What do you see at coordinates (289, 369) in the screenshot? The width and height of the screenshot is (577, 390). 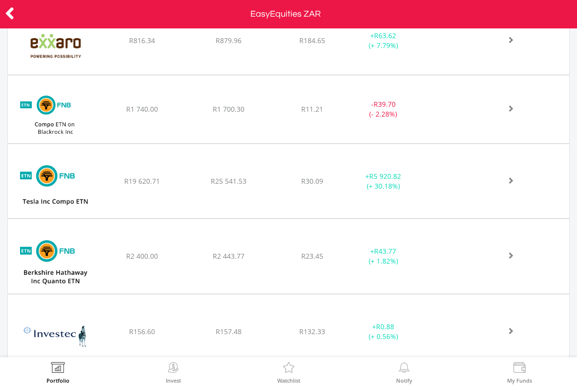 I see `img: Watchlist` at bounding box center [289, 369].